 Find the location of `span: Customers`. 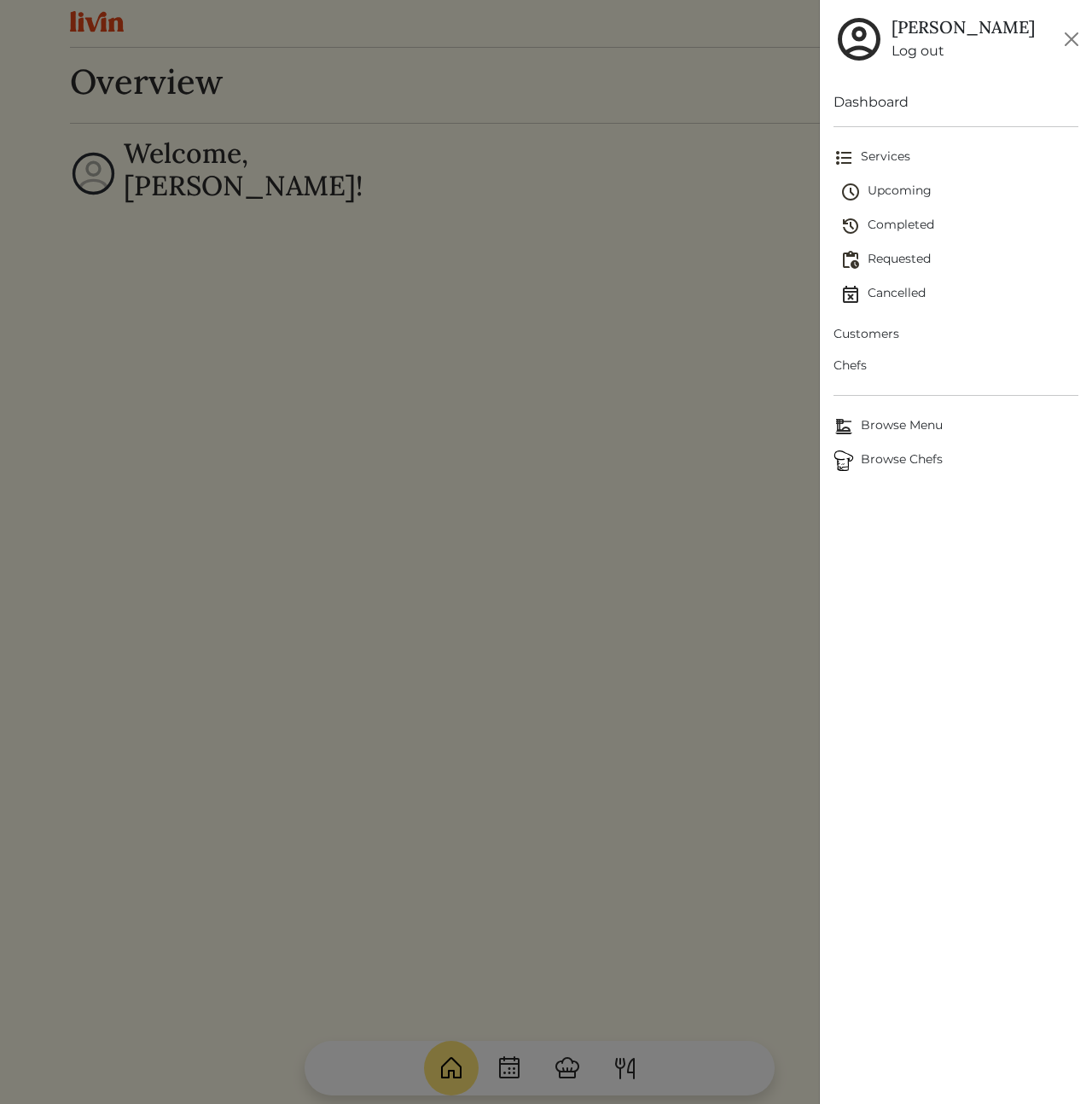

span: Customers is located at coordinates (955, 334).